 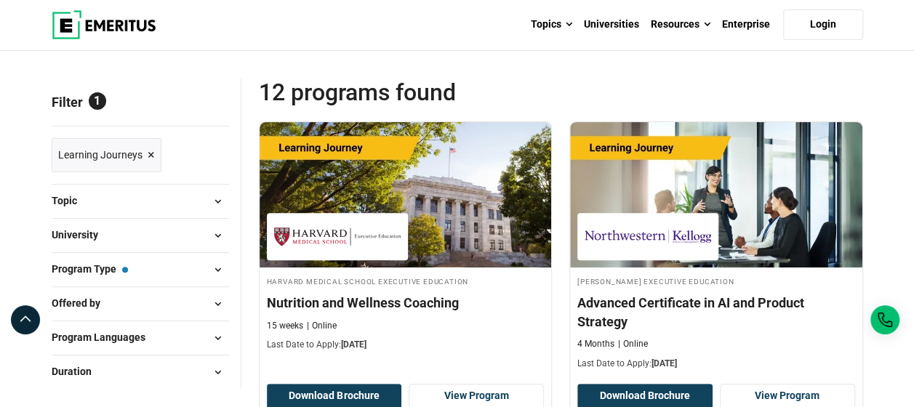 What do you see at coordinates (595, 344) in the screenshot?
I see `p: 4 Months` at bounding box center [595, 344].